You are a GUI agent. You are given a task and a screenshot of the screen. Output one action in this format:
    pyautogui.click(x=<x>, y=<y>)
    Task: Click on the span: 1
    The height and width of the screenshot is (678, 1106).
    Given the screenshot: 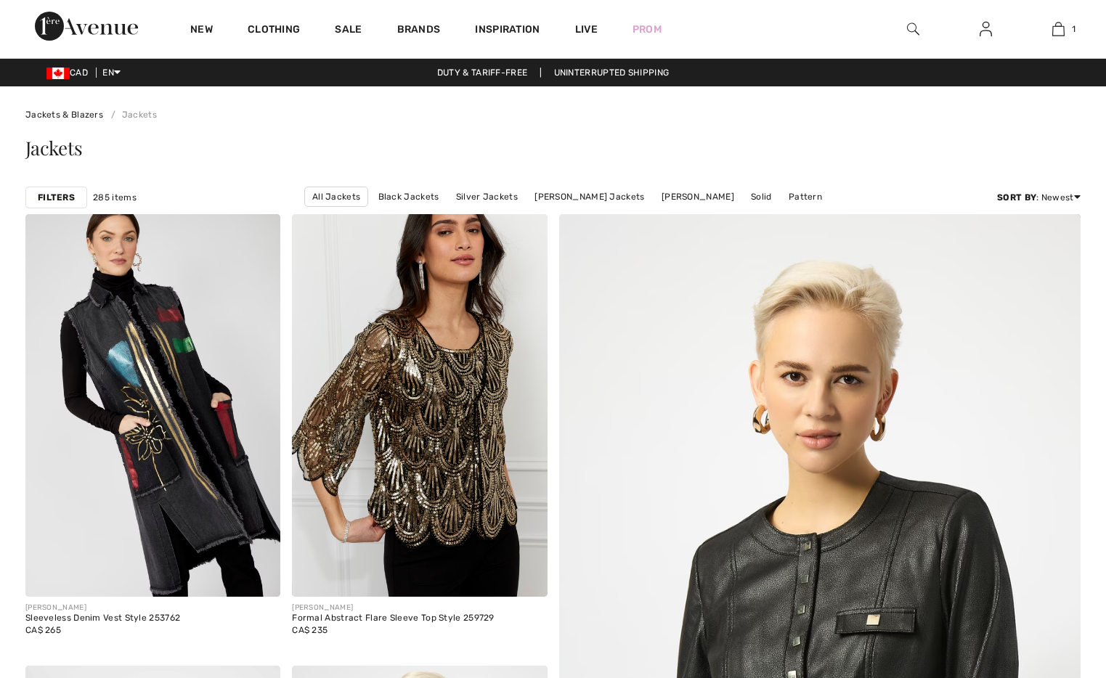 What is the action you would take?
    pyautogui.click(x=1073, y=29)
    